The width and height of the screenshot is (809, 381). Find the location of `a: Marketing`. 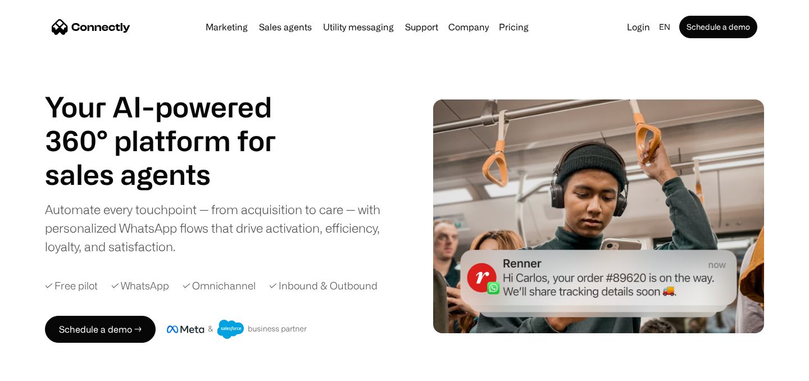

a: Marketing is located at coordinates (227, 27).